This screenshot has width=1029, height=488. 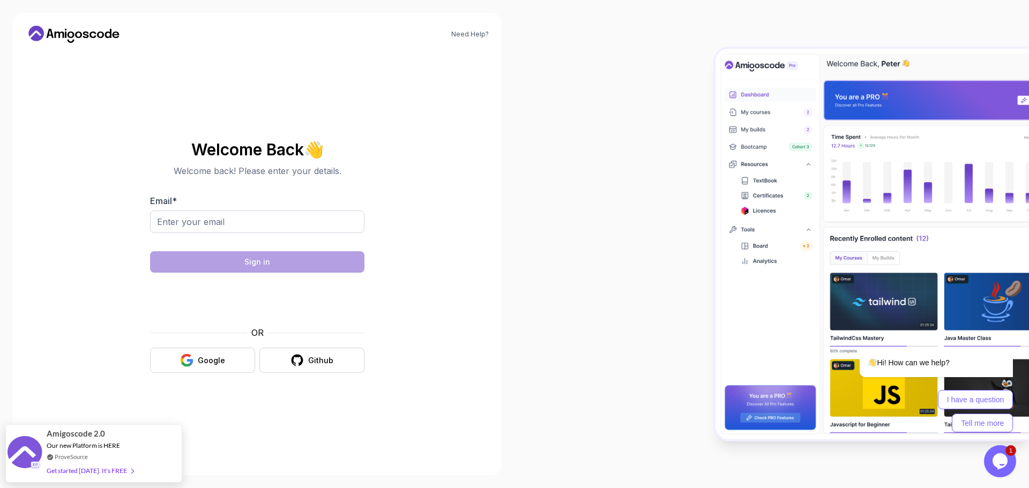 I want to click on img: provesource social proof notification image, so click(x=25, y=453).